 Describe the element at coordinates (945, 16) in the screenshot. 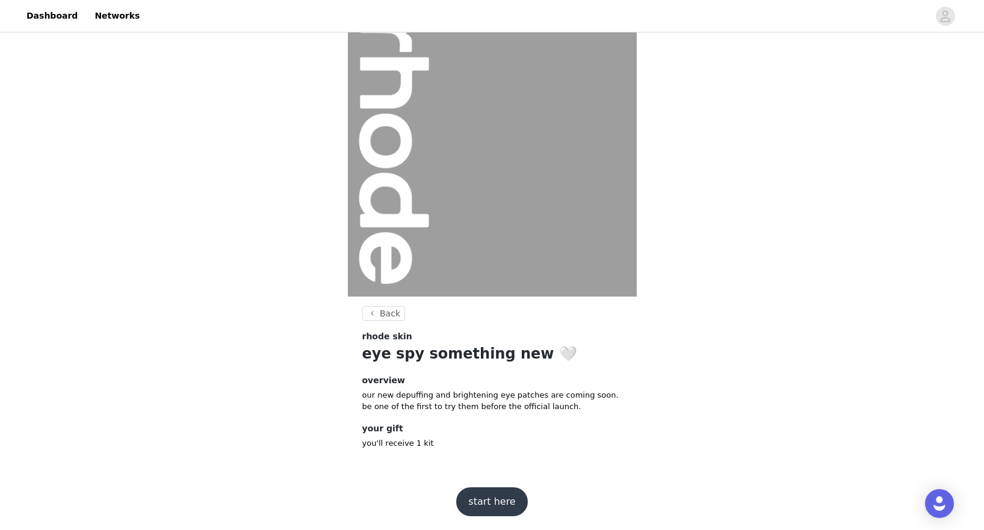

I see `div: avatar` at that location.